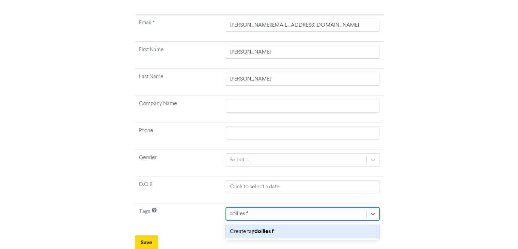 The height and width of the screenshot is (249, 518). What do you see at coordinates (239, 160) in the screenshot?
I see `div: Select ...` at bounding box center [239, 160].